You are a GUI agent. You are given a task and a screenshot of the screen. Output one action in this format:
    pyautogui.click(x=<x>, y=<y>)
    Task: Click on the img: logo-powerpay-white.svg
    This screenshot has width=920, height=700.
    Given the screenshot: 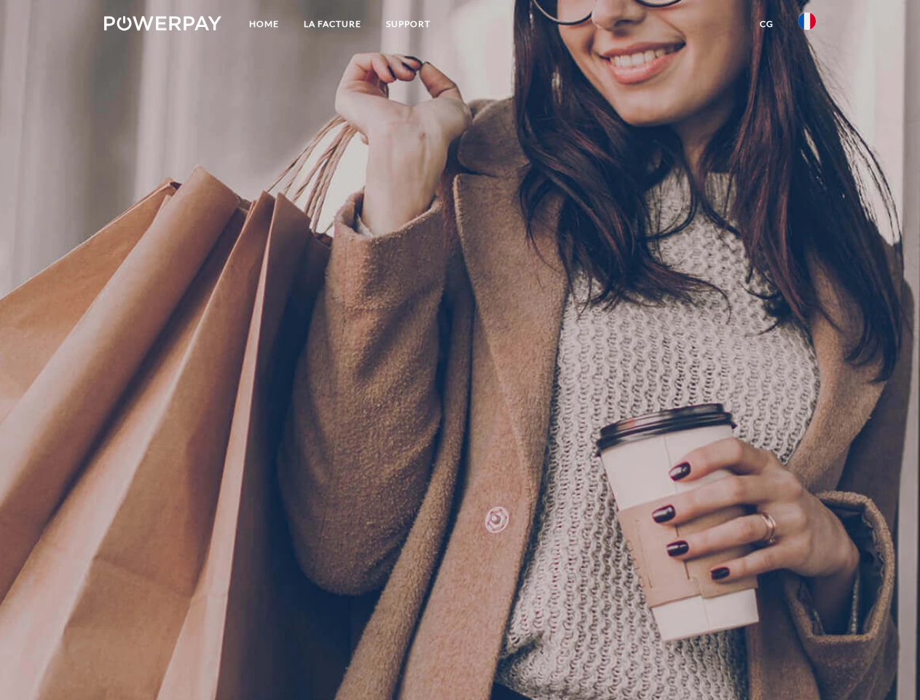 What is the action you would take?
    pyautogui.click(x=163, y=23)
    